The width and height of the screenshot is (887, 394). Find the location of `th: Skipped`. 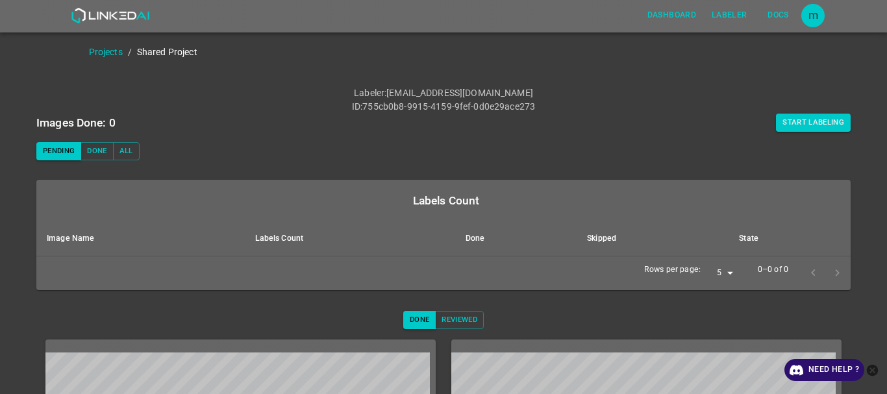

th: Skipped is located at coordinates (653, 239).